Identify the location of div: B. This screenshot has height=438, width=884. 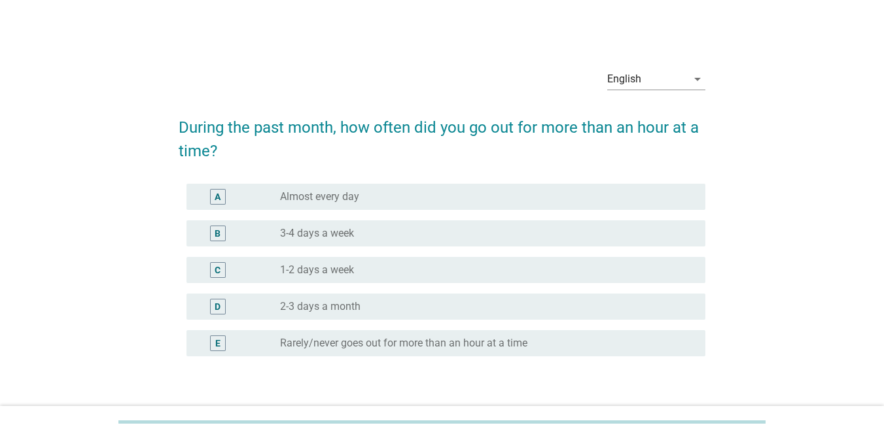
(217, 233).